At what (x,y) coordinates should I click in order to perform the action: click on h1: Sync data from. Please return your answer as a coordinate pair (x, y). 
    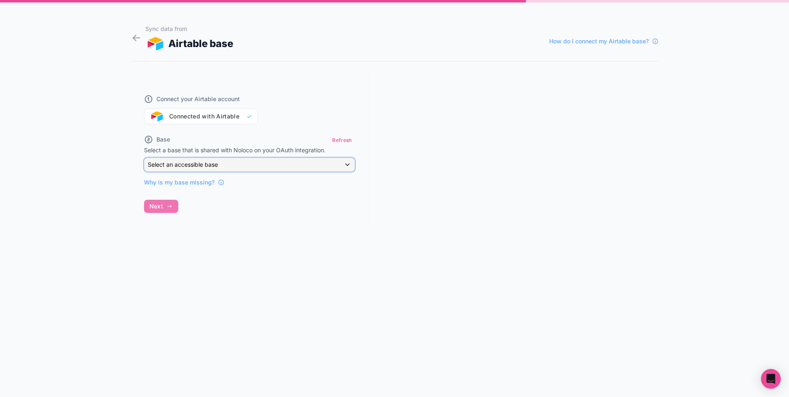
    Looking at the image, I should click on (189, 29).